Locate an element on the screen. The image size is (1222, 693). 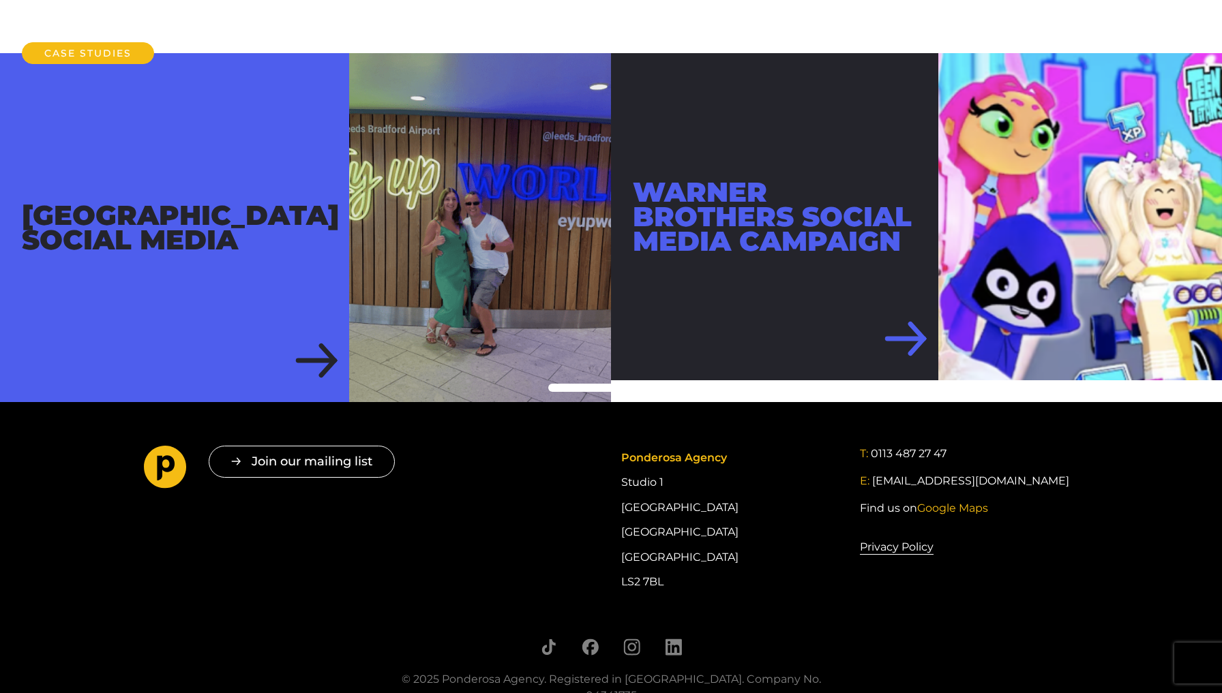
a: Find us onGoogle Maps is located at coordinates (924, 509).